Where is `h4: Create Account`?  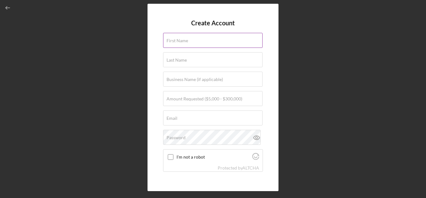
h4: Create Account is located at coordinates (213, 23).